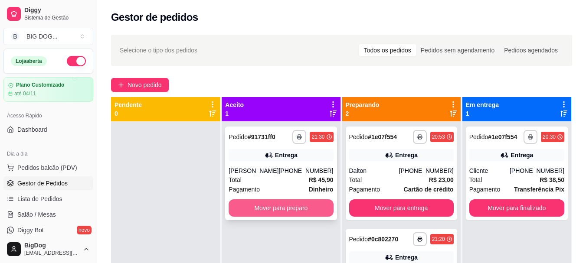 This screenshot has width=586, height=263. What do you see at coordinates (47, 168) in the screenshot?
I see `span: Pedidos balcão (PDV)` at bounding box center [47, 168].